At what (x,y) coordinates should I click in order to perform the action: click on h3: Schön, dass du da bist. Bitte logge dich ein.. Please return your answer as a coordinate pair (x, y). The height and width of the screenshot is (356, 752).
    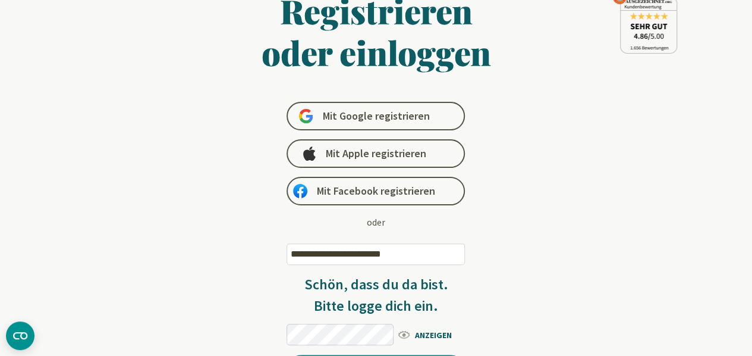
    Looking at the image, I should click on (376, 295).